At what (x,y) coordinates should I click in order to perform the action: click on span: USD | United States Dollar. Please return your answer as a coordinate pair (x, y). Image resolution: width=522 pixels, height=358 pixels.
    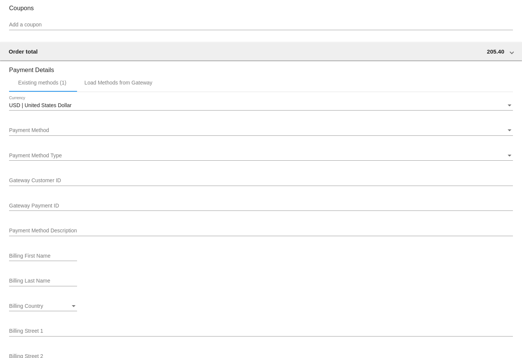
    Looking at the image, I should click on (40, 105).